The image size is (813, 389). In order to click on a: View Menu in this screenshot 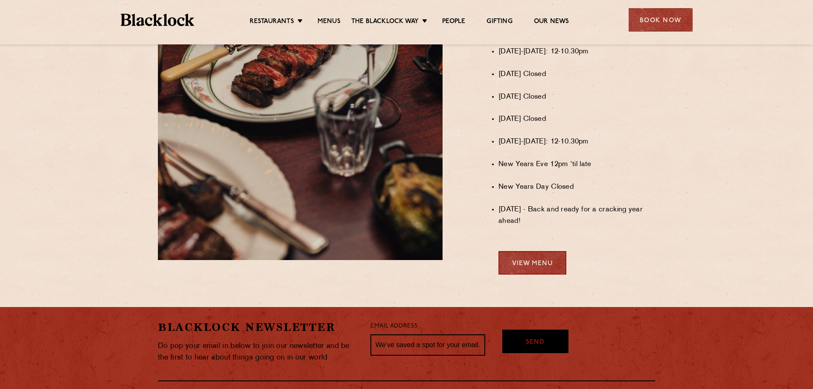, I will do `click(532, 263)`.